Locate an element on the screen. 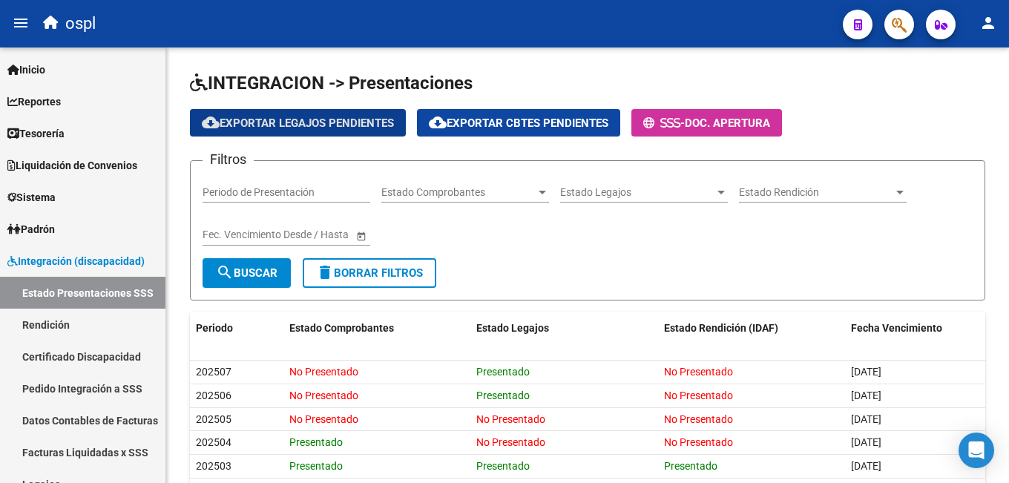  span: 202507 is located at coordinates (214, 372).